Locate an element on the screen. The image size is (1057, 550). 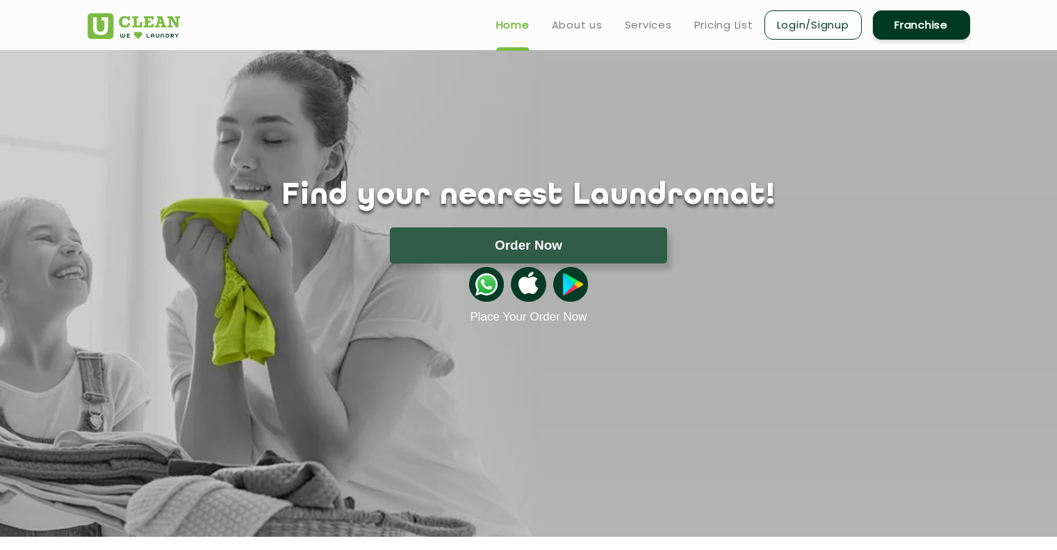
img: apple-icon.png is located at coordinates (528, 284).